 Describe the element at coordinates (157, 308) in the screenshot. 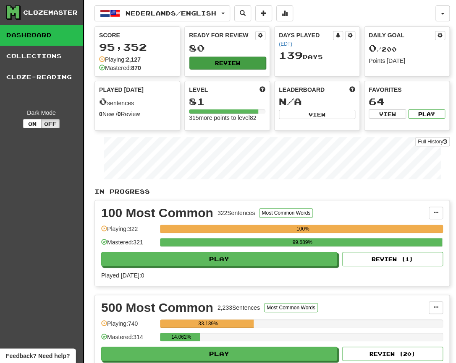

I see `div: 500 Most Common` at that location.